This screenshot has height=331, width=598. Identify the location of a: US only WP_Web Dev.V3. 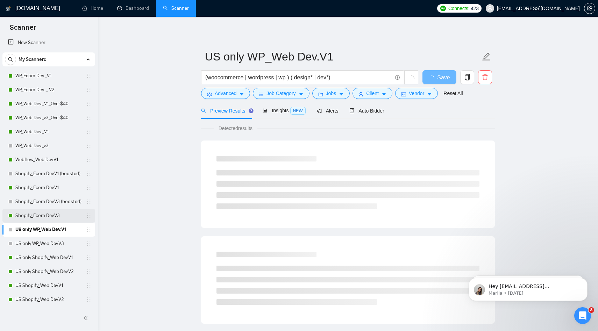
(49, 244).